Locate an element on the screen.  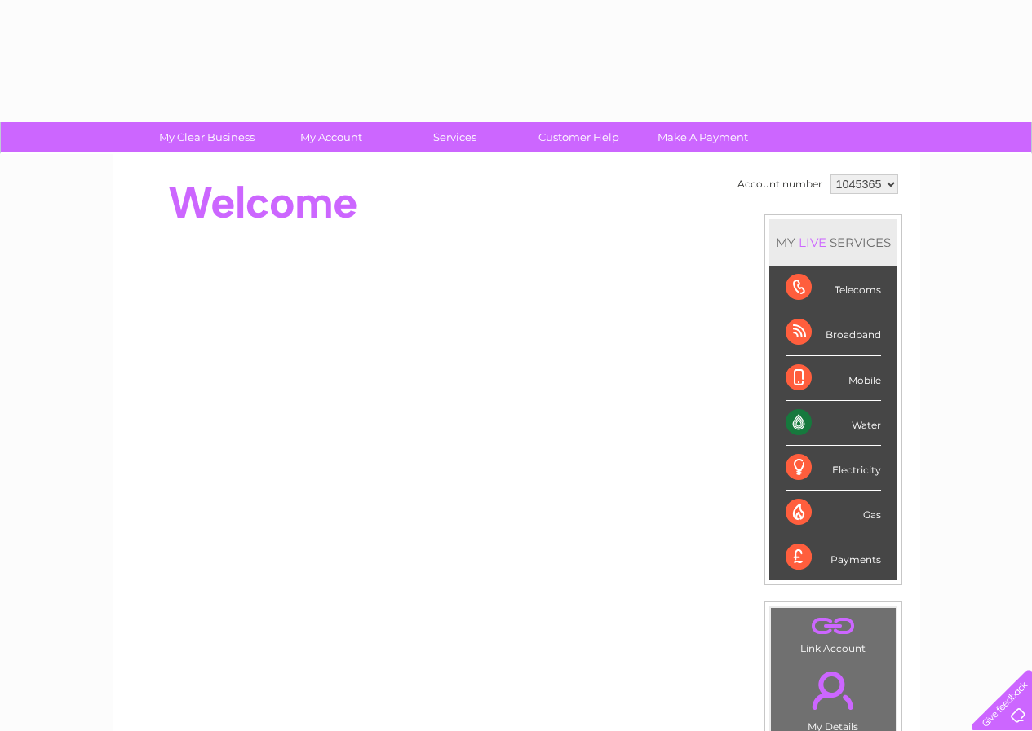
a: Services is located at coordinates (454, 137).